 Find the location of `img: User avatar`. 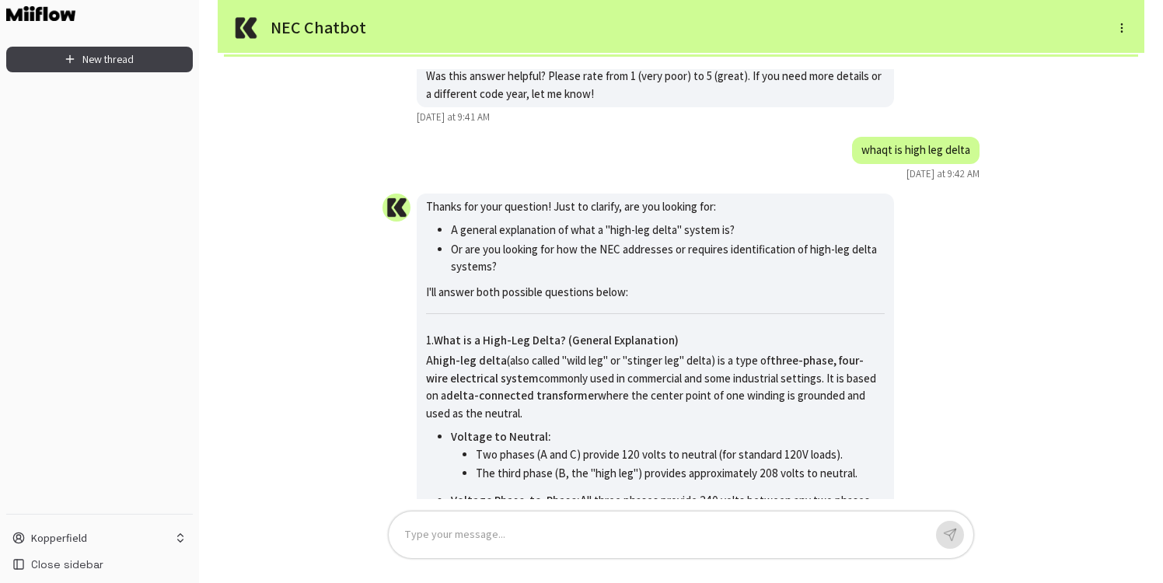

img: User avatar is located at coordinates (397, 208).